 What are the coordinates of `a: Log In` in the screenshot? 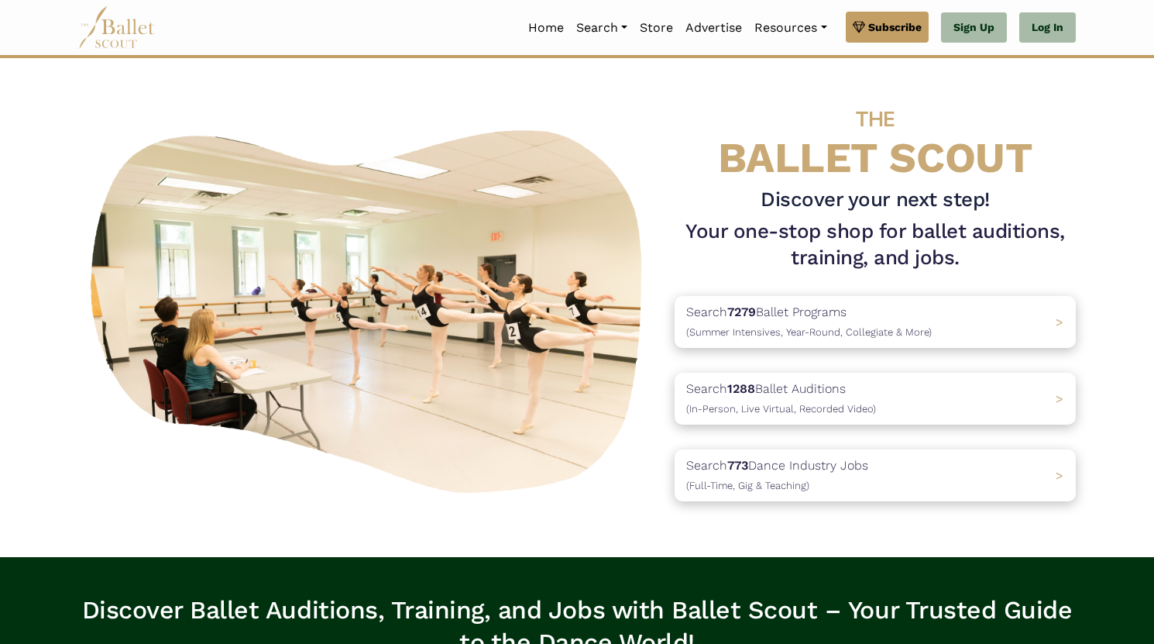 It's located at (1047, 28).